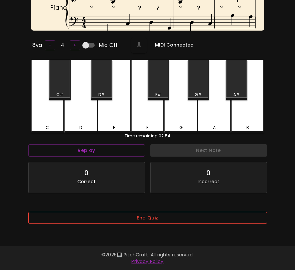 The width and height of the screenshot is (295, 270). Describe the element at coordinates (174, 45) in the screenshot. I see `h6: MIDI: Connected` at that location.